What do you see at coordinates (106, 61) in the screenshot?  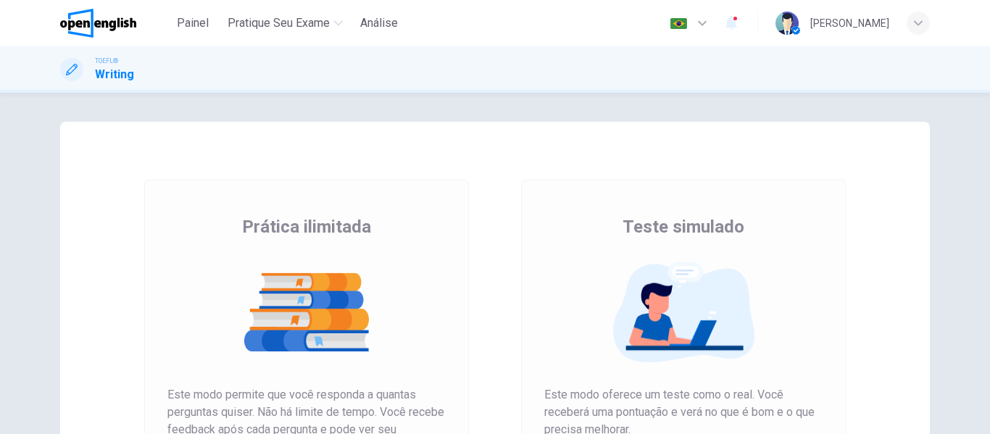 I see `span: TOEFL®` at bounding box center [106, 61].